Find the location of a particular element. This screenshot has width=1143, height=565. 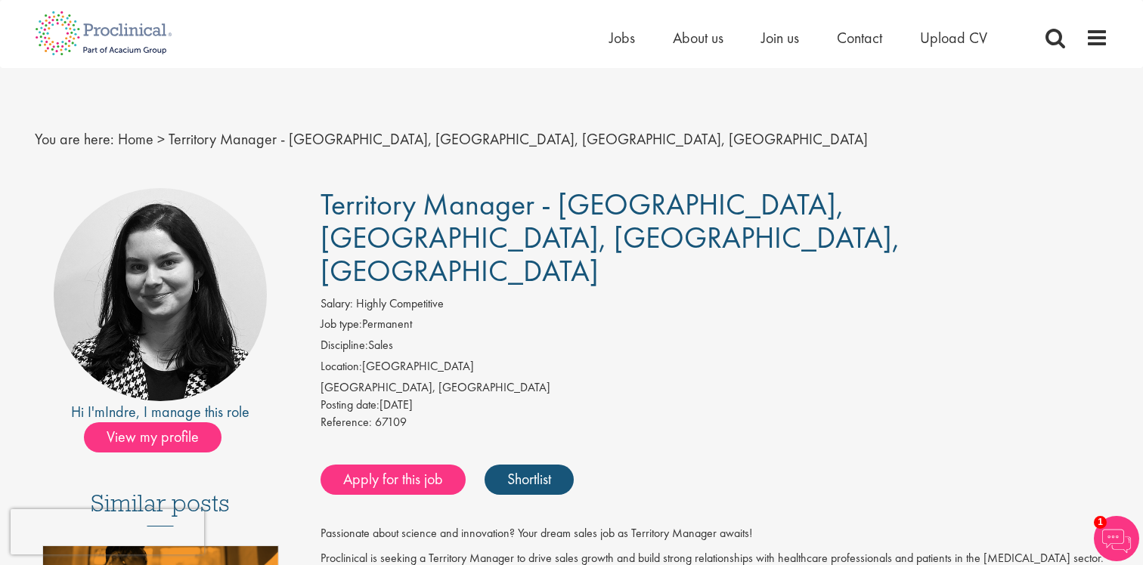

span: Join us is located at coordinates (780, 38).